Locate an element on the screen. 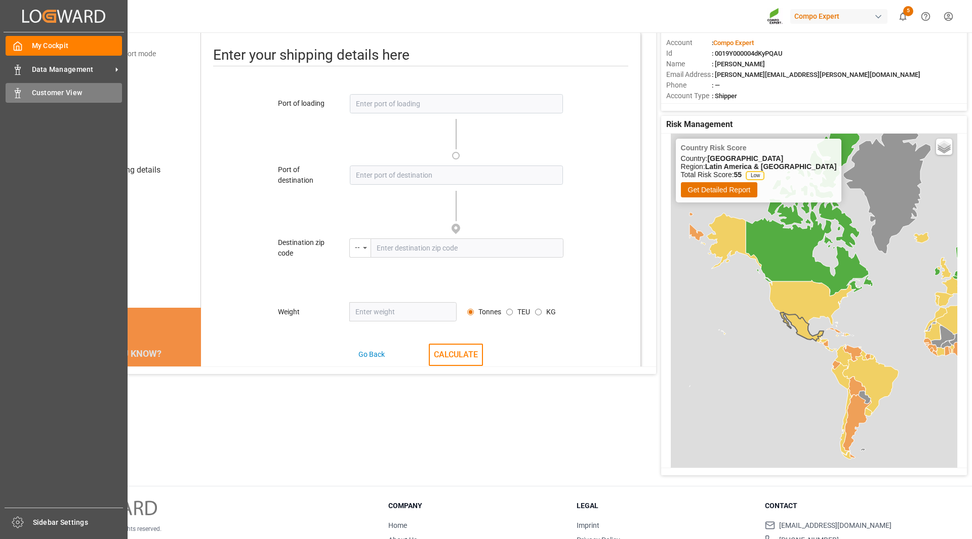 Image resolution: width=972 pixels, height=539 pixels. h3: Contact is located at coordinates (853, 506).